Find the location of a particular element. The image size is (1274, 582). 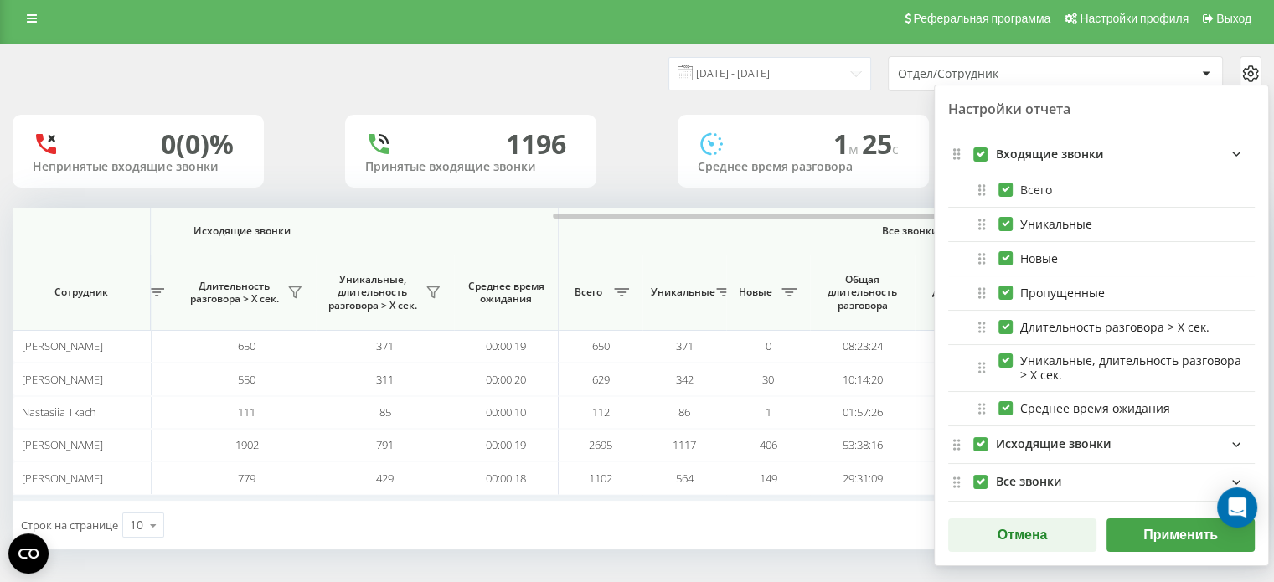

span: Строк на странице is located at coordinates (70, 525).